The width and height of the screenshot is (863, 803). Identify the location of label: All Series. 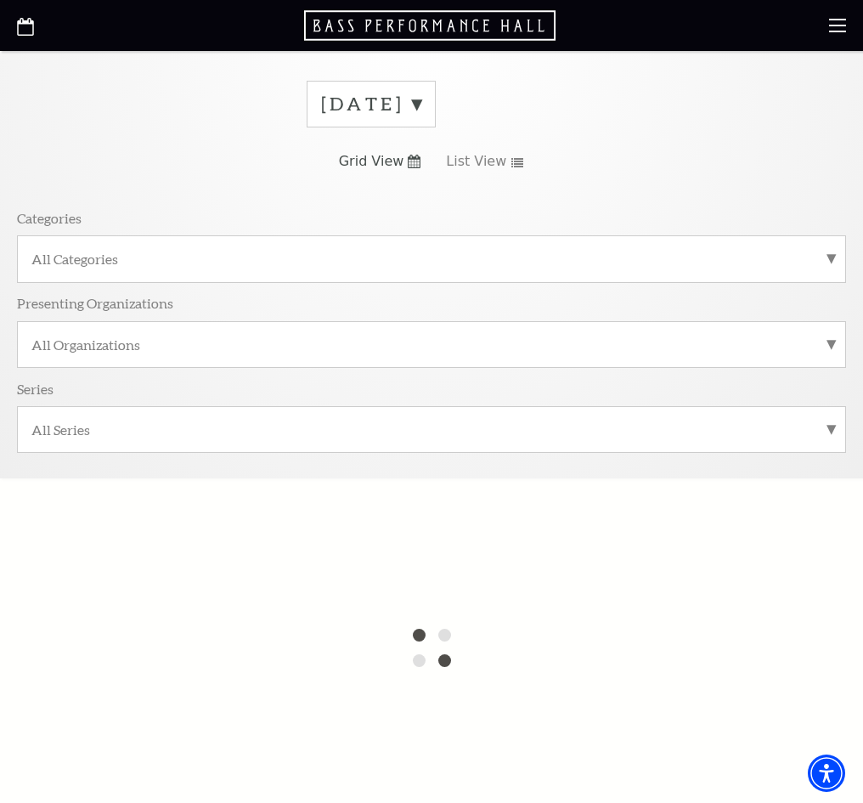
(432, 429).